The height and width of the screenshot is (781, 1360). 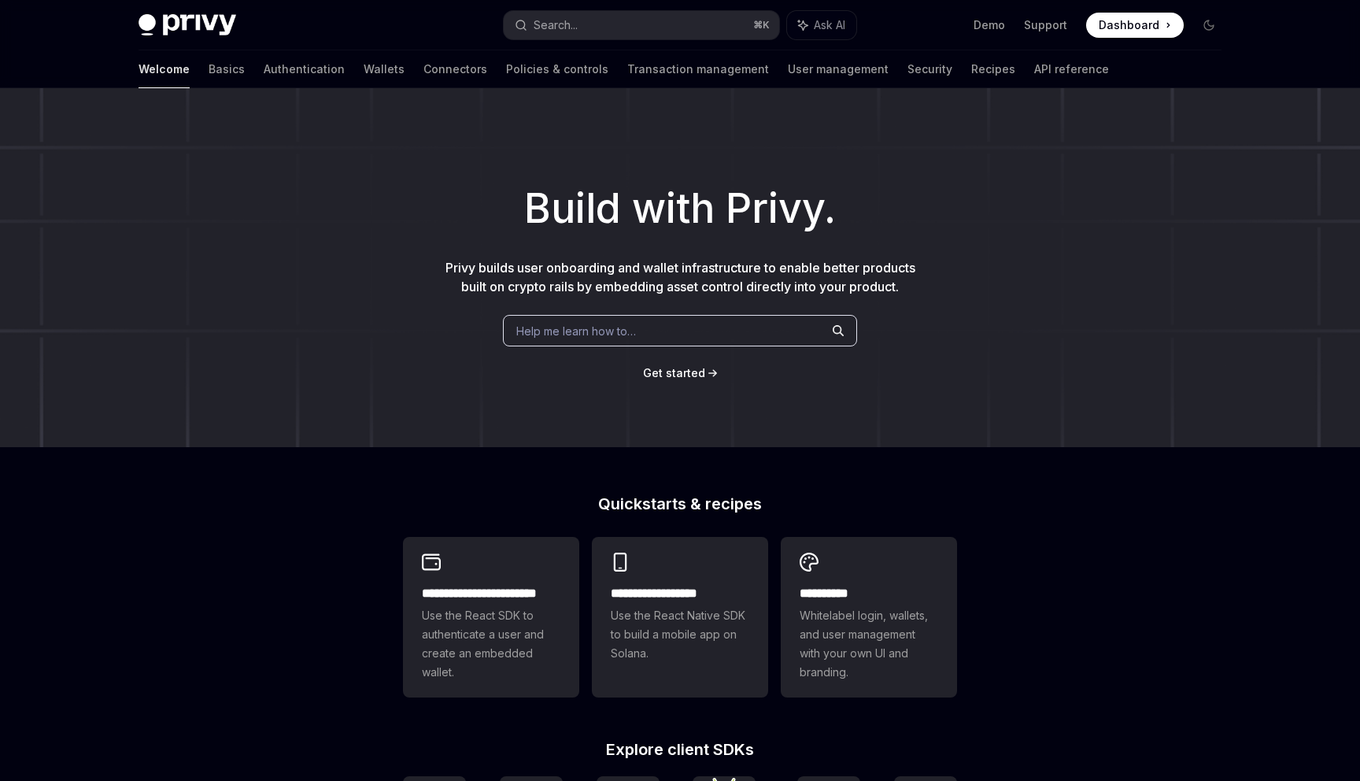 I want to click on a: Authentication, so click(x=304, y=69).